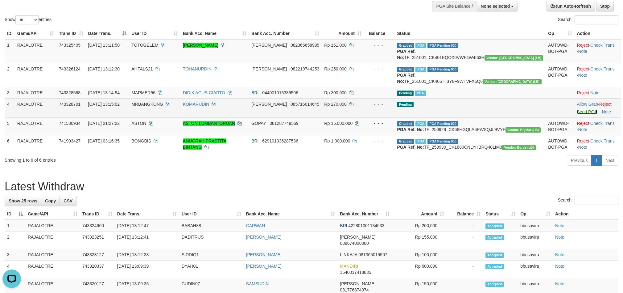 Image resolution: width=623 pixels, height=293 pixels. Describe the element at coordinates (365, 214) in the screenshot. I see `th: Bank Acc. Number: activate to sort column ascending` at that location.